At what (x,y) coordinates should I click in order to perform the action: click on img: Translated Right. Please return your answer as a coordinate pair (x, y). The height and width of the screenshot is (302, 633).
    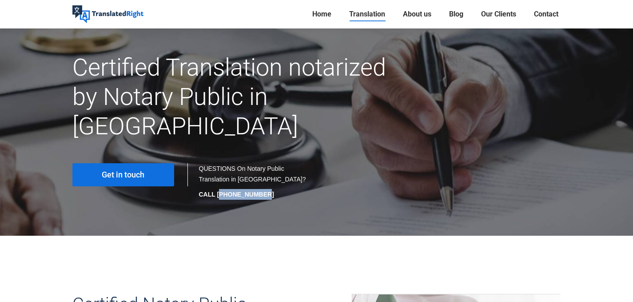
    Looking at the image, I should click on (108, 14).